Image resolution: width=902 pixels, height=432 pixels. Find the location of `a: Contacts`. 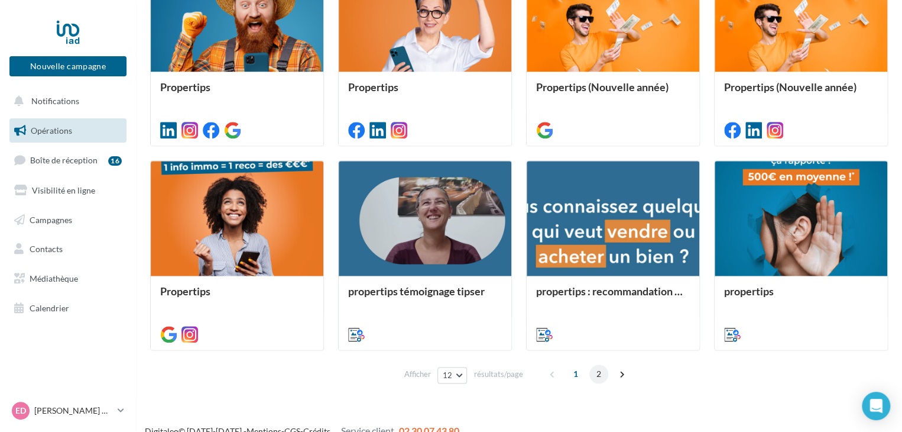

a: Contacts is located at coordinates (68, 249).